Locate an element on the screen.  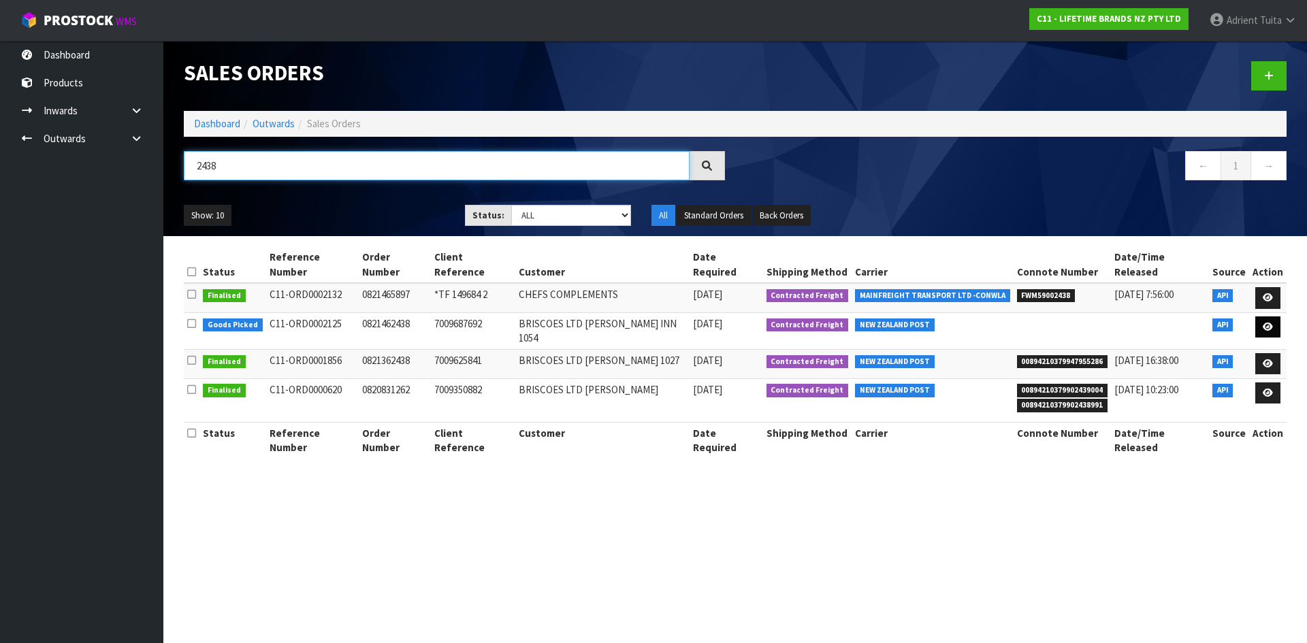
td: 0821462438 is located at coordinates (395, 331).